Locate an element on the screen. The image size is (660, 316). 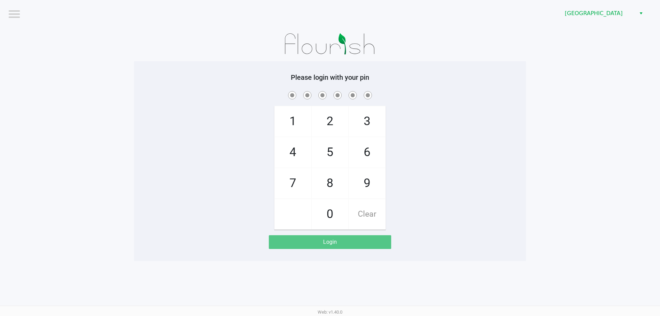
span: Clear is located at coordinates (367, 214).